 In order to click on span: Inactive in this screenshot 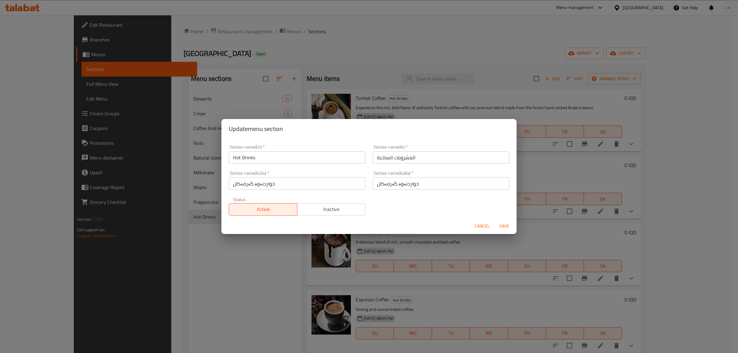, I will do `click(331, 209)`.